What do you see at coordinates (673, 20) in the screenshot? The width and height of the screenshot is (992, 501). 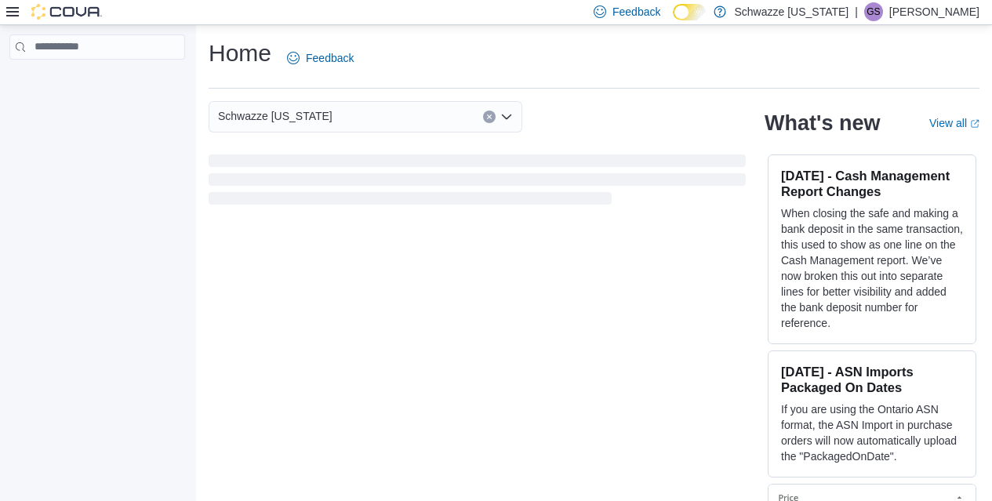 I see `span: Dark Mode` at bounding box center [673, 20].